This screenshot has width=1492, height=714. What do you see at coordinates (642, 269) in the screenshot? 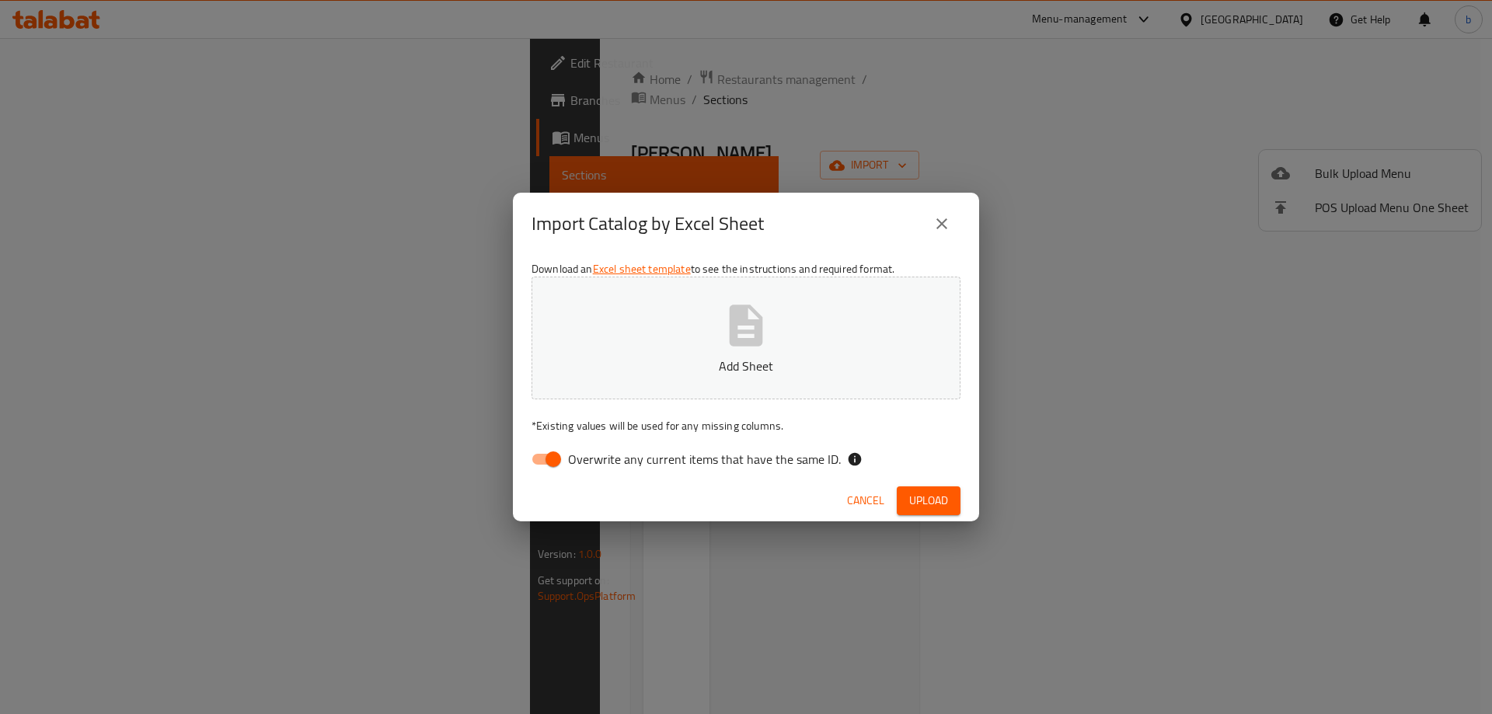
I see `a: Excel sheet template` at bounding box center [642, 269].